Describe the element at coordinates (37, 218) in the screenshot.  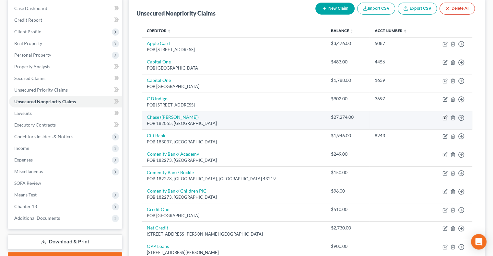
I see `span: Additional Documents` at that location.